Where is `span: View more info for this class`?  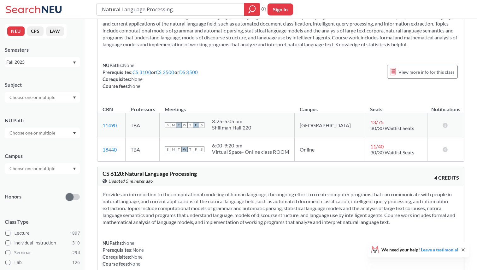 span: View more info for this class is located at coordinates (426, 72).